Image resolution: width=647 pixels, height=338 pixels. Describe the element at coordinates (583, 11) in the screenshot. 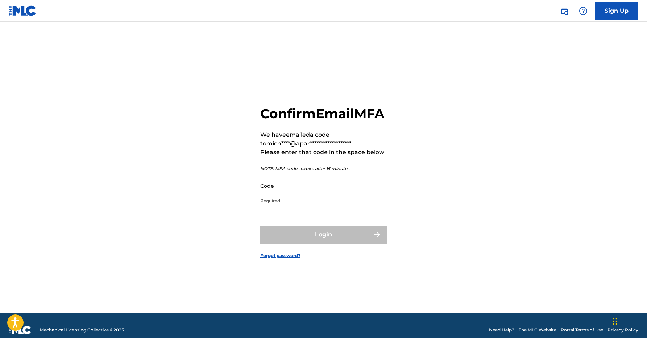

I see `div: Help` at that location.